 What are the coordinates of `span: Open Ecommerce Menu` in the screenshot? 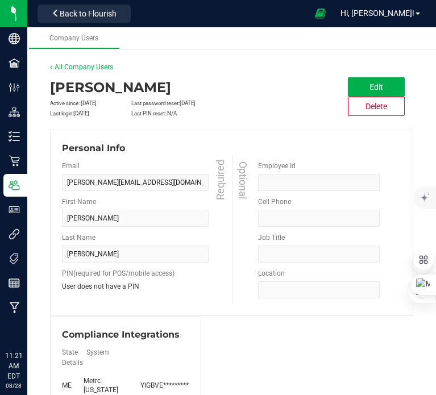 It's located at (320, 13).